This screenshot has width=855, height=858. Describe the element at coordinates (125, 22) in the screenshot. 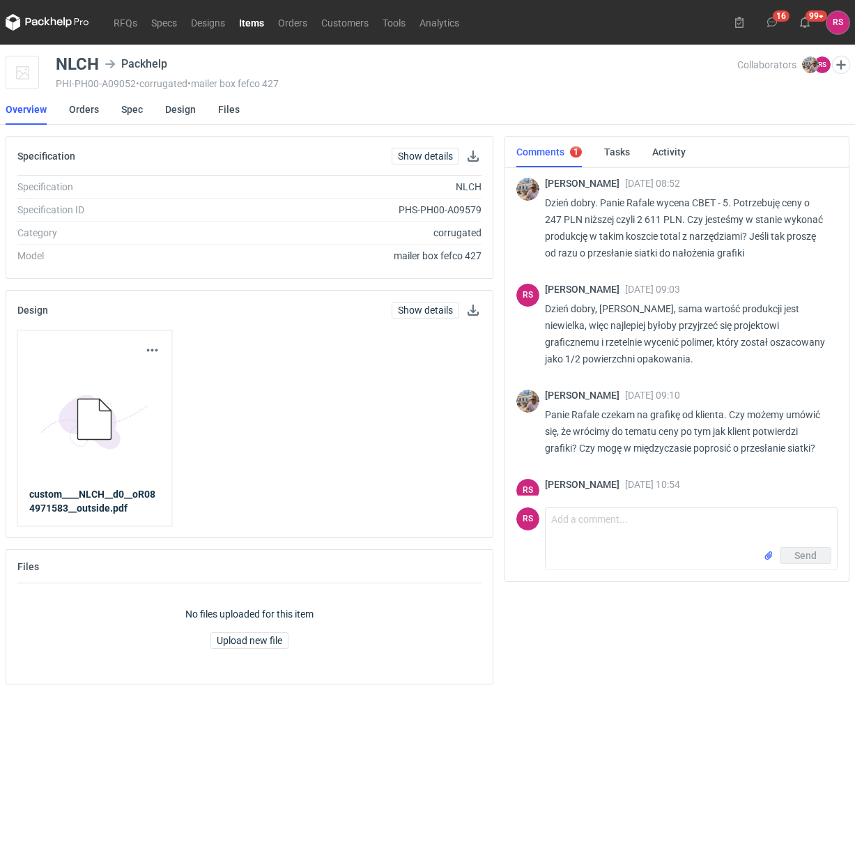

I see `a: RFQs` at that location.